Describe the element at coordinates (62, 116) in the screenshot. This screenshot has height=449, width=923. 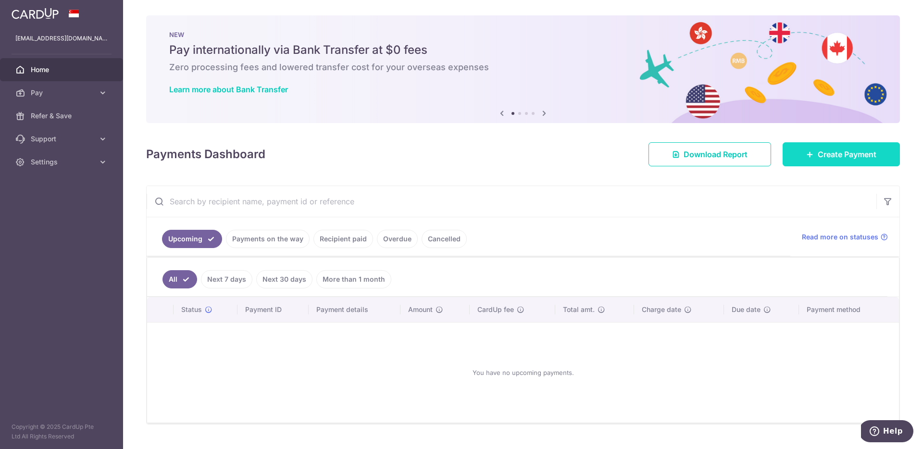
I see `span: Refer & Save` at that location.